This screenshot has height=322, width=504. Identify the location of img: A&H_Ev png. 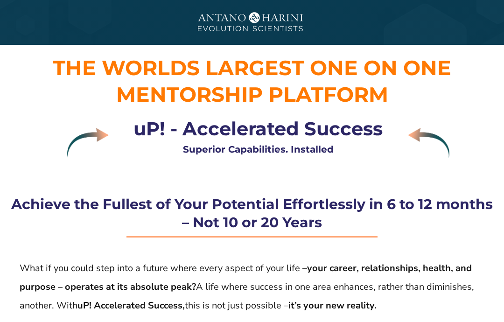
(252, 22).